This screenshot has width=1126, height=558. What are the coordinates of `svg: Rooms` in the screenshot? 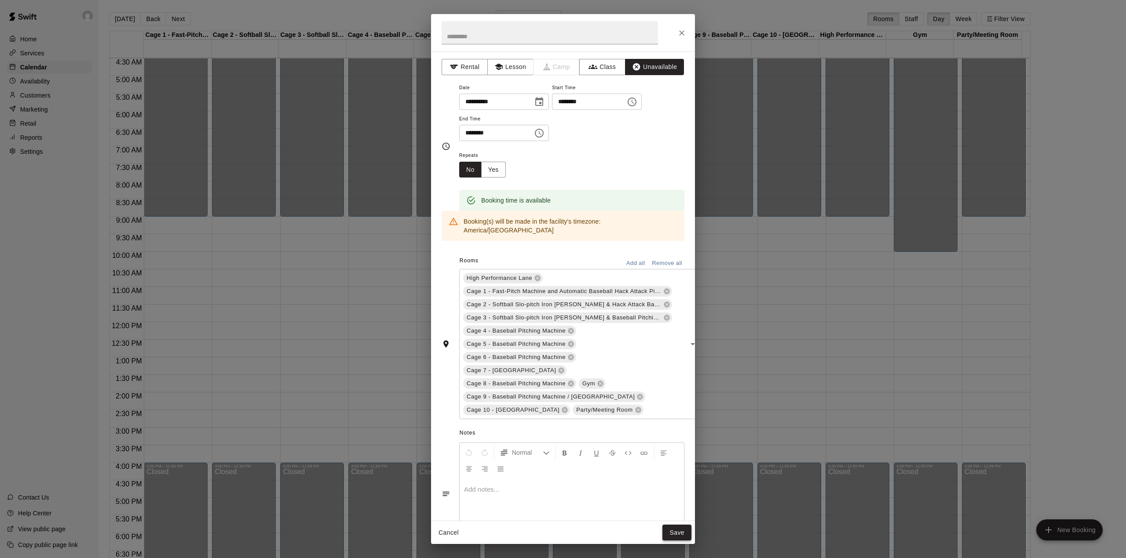 It's located at (446, 344).